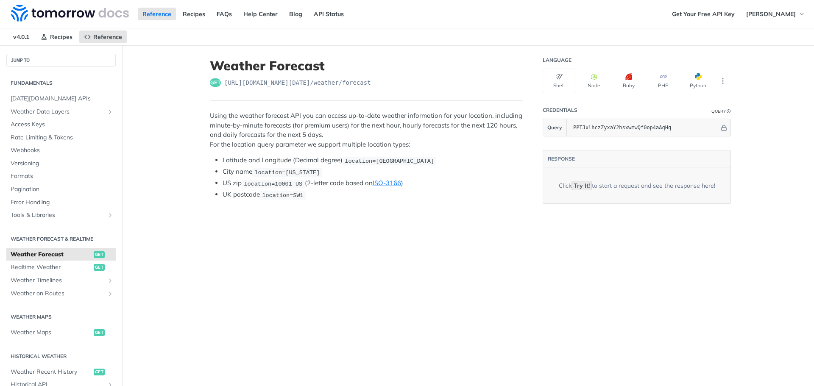 The image size is (814, 386). I want to click on h2: Weather Maps, so click(61, 317).